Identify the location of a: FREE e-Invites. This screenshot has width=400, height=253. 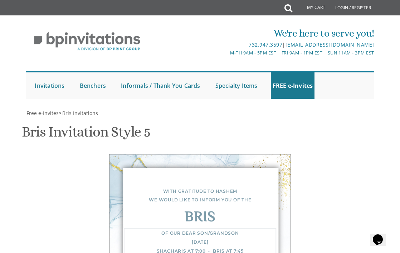
(293, 86).